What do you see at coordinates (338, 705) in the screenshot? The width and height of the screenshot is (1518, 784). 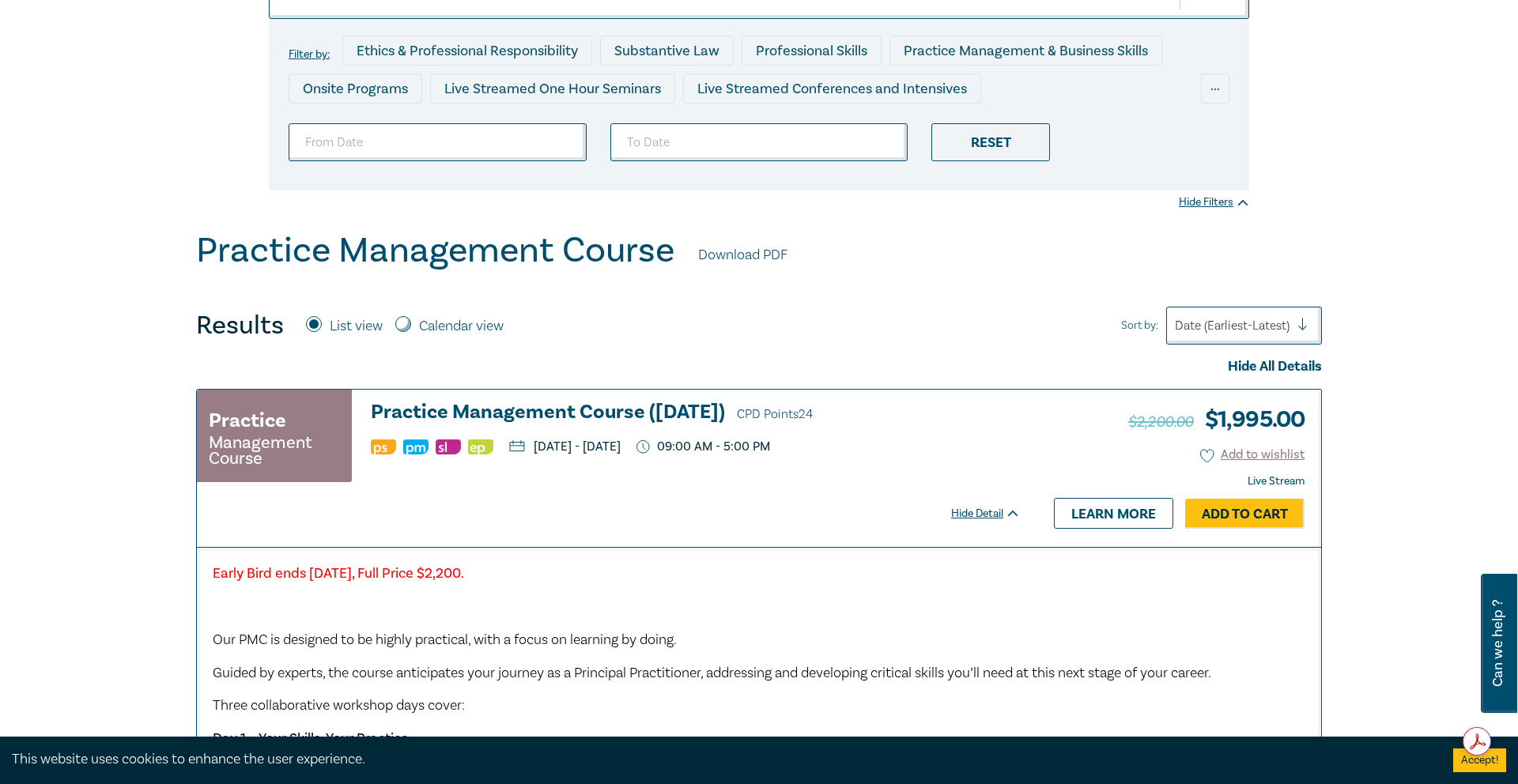 I see `span: Three collaborative workshop days cover:` at bounding box center [338, 705].